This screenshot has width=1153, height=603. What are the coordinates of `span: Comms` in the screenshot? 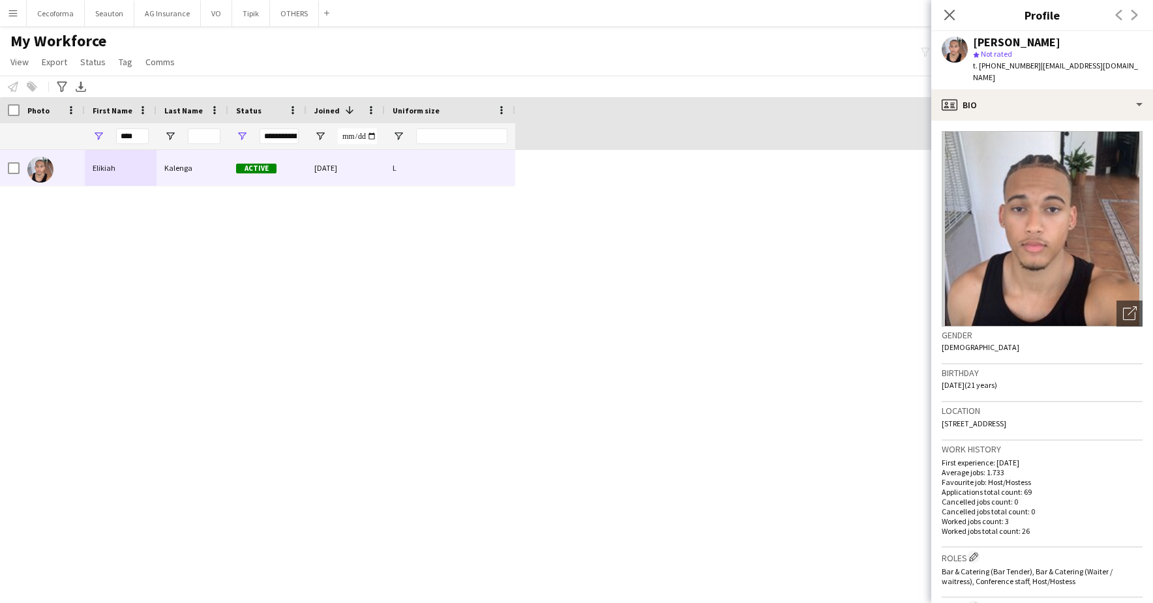 It's located at (160, 62).